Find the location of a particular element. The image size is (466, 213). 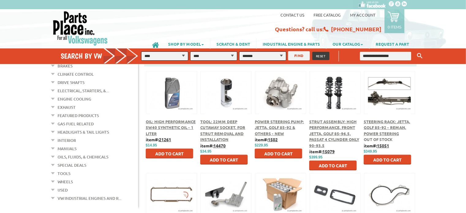

a: OUR CATALOG is located at coordinates (348, 44).